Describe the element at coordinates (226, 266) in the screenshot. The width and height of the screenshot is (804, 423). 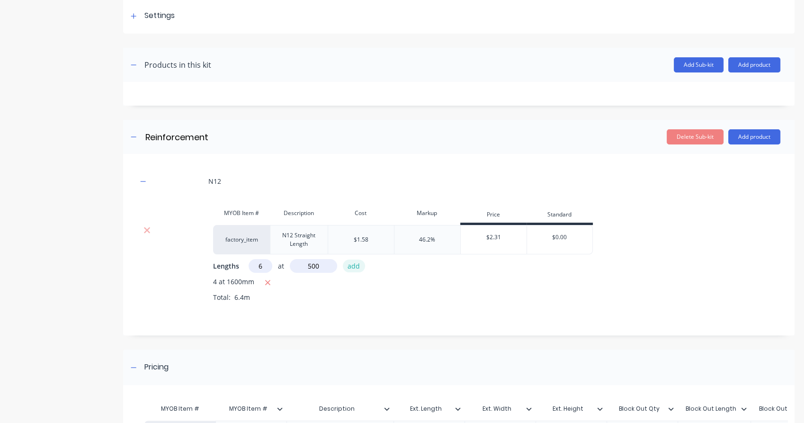
I see `span: Lengths` at that location.